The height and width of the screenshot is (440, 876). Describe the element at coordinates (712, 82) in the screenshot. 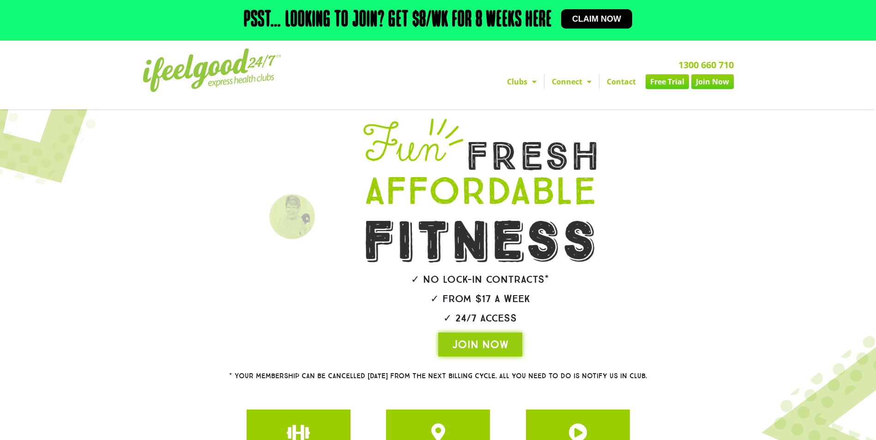

I see `a: Join Now` at that location.